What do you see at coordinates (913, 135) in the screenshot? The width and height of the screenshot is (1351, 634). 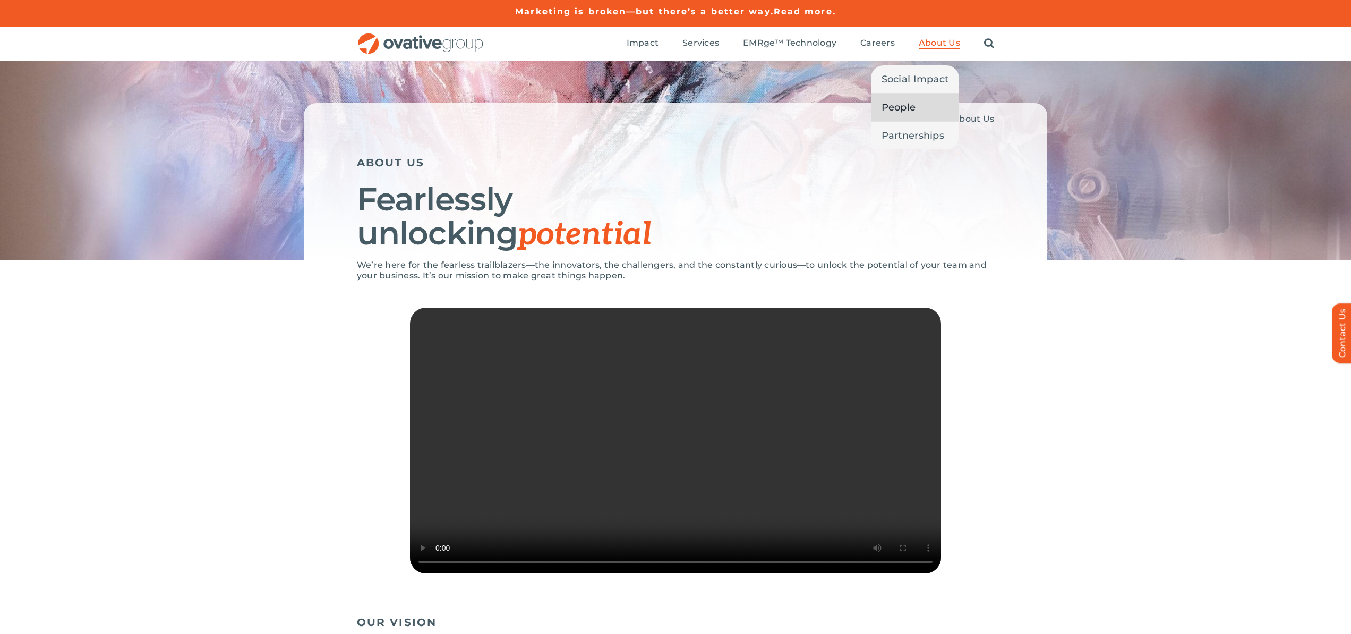 I see `span: Partnerships` at bounding box center [913, 135].